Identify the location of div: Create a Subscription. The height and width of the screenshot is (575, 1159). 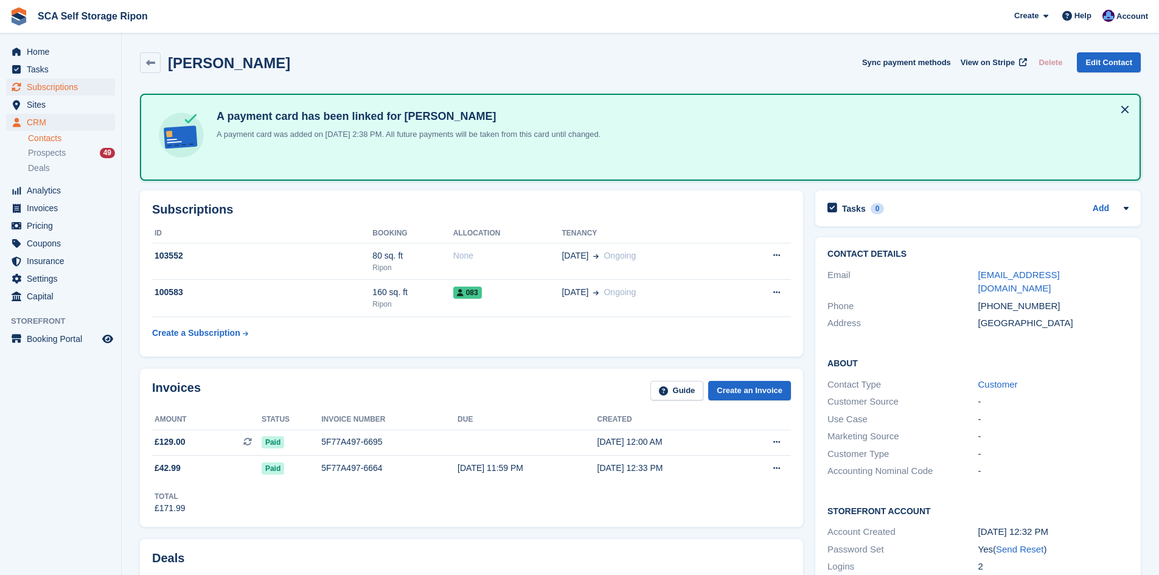
(196, 333).